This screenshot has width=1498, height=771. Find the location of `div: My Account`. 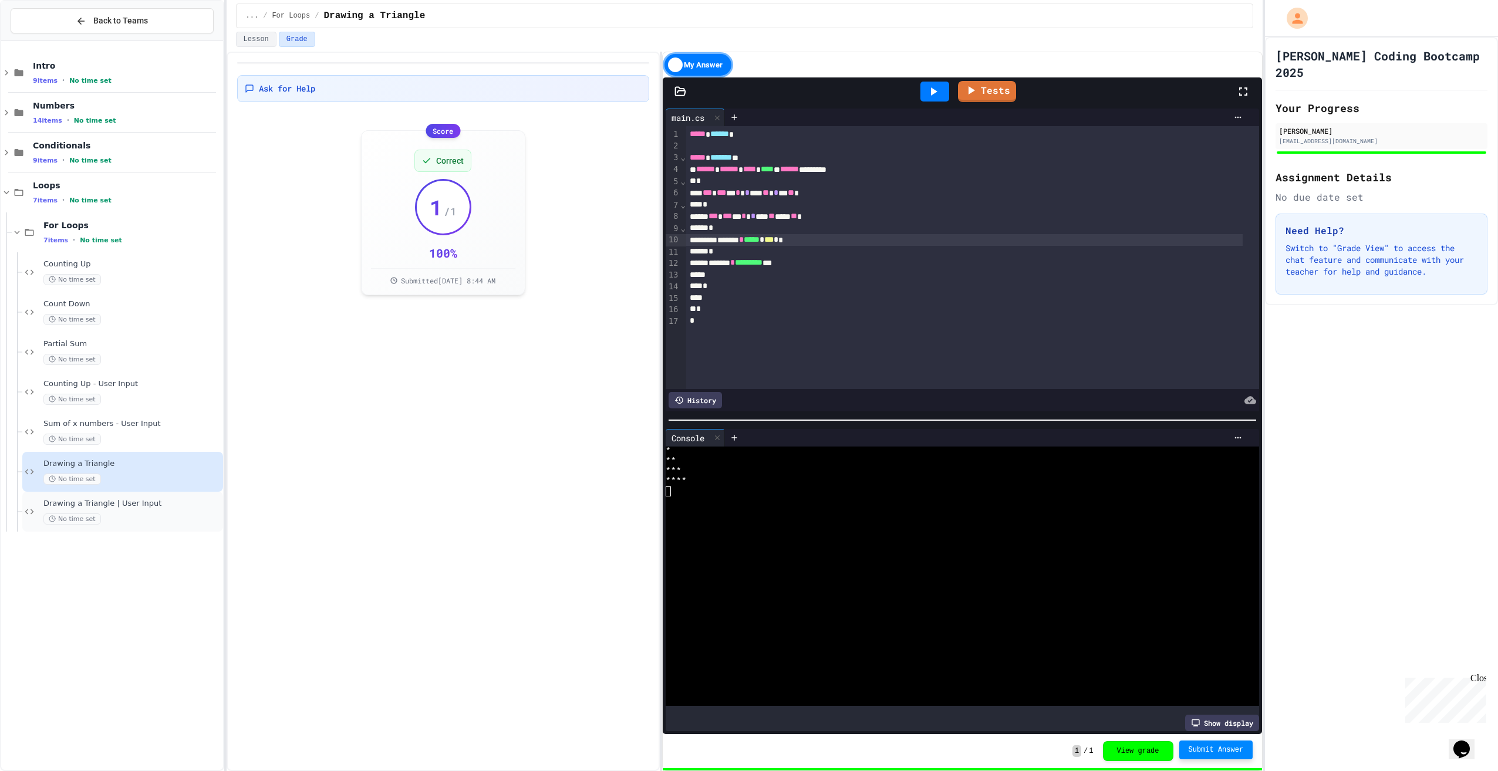

div: My Account is located at coordinates (1292, 18).